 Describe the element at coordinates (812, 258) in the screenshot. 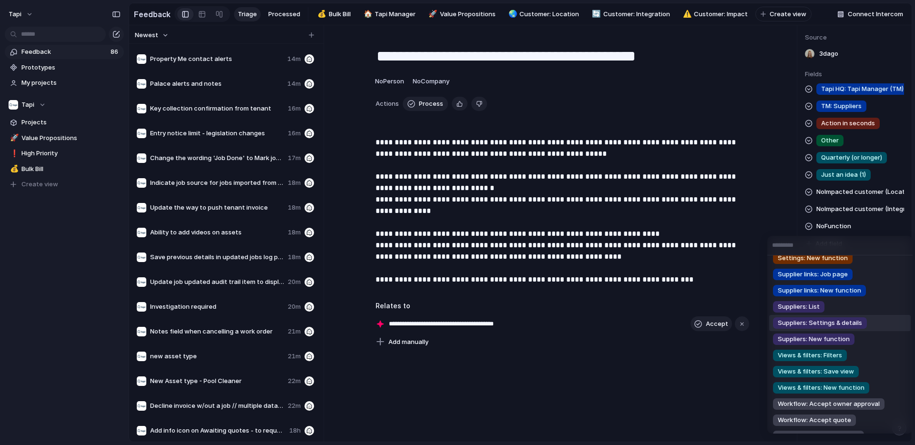

I see `span: Settings: New function` at that location.